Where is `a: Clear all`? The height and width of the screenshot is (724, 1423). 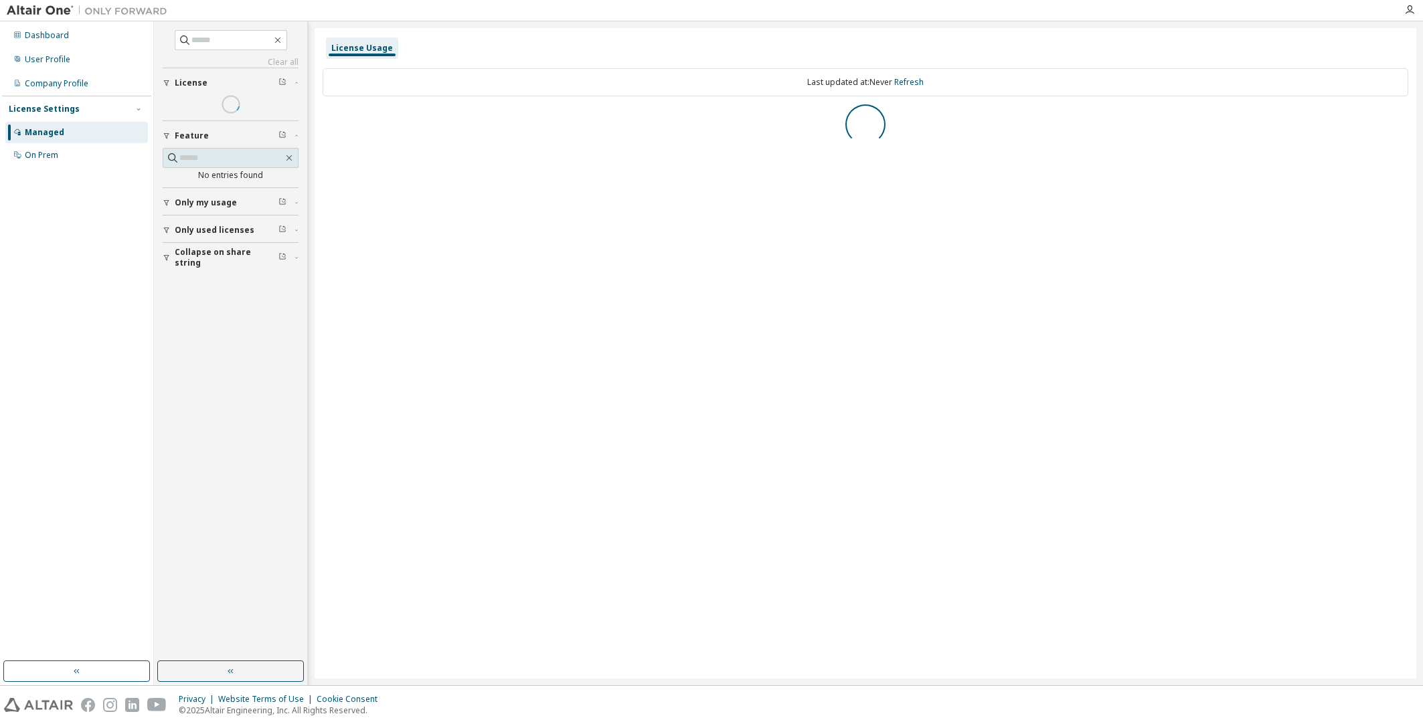 a: Clear all is located at coordinates (230, 62).